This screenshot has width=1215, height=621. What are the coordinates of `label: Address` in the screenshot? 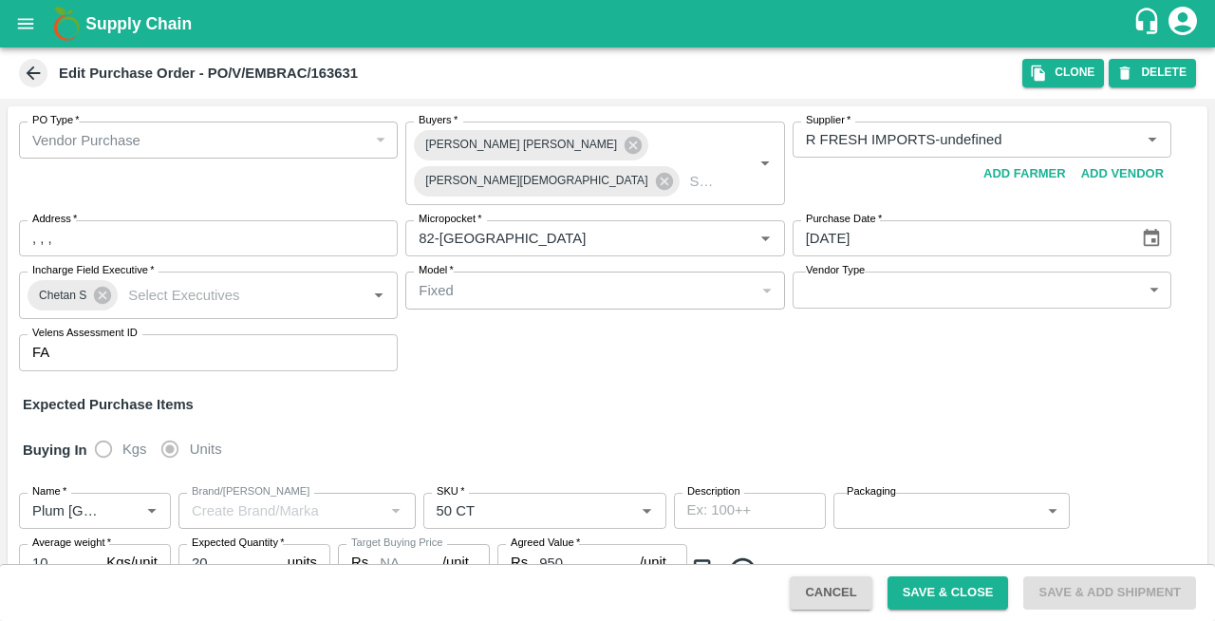 It's located at (54, 219).